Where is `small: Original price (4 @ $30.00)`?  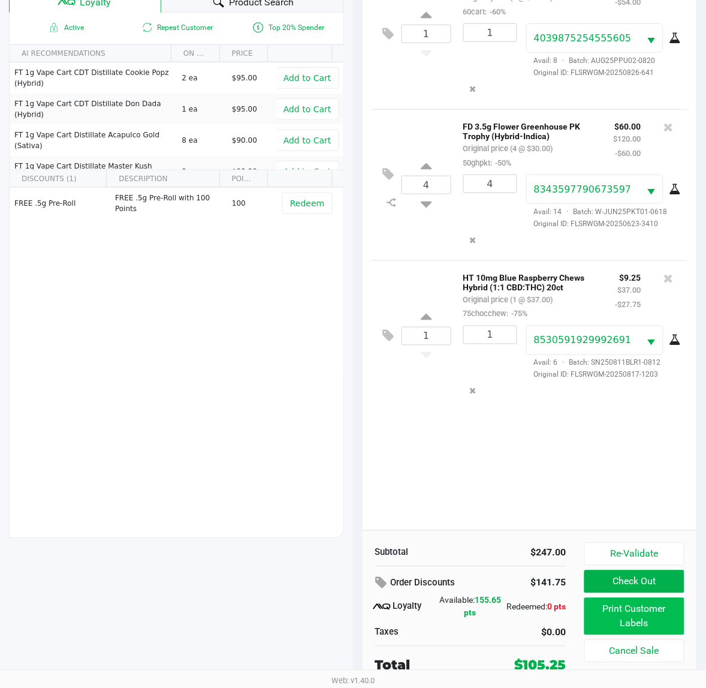
small: Original price (4 @ $30.00) is located at coordinates (509, 148).